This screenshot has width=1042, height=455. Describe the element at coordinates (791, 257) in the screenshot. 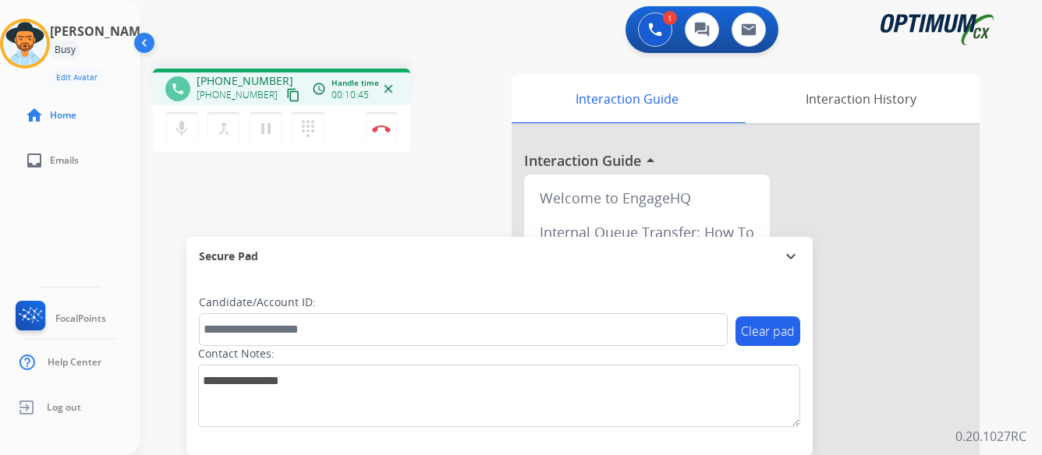

I see `mat-icon: expand_more` at that location.